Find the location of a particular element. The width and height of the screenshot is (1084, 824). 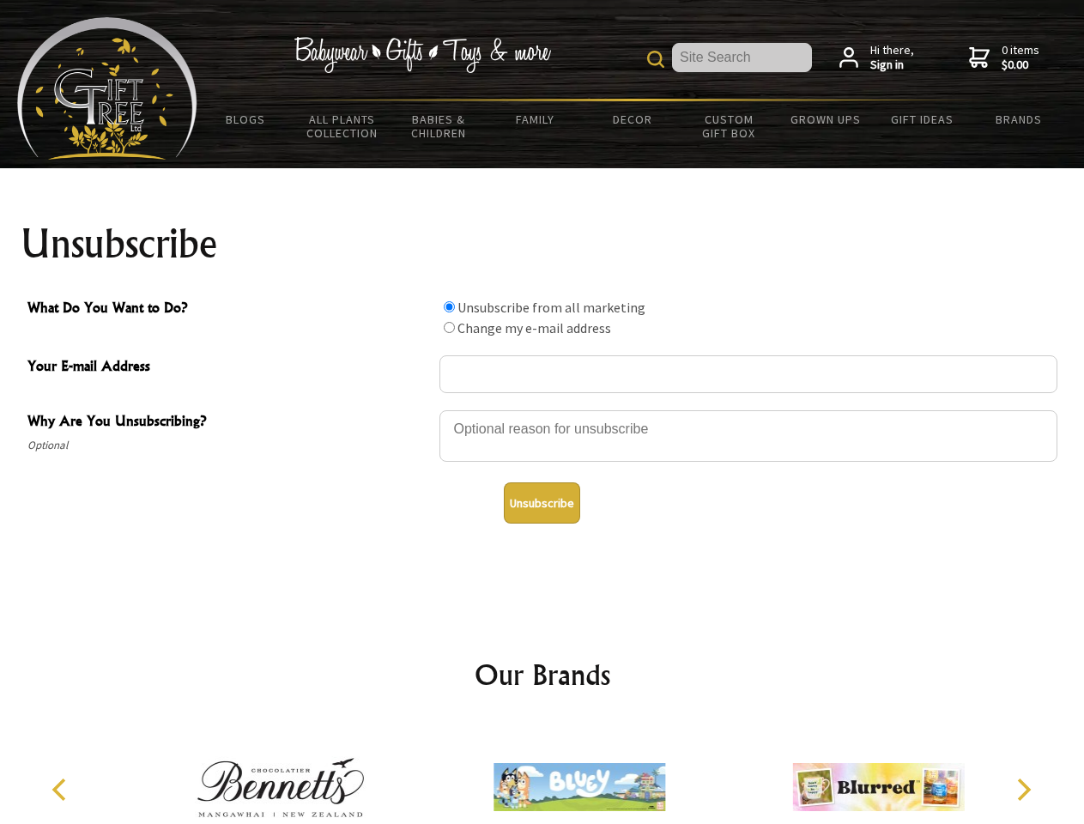

a: Family is located at coordinates (536, 119).